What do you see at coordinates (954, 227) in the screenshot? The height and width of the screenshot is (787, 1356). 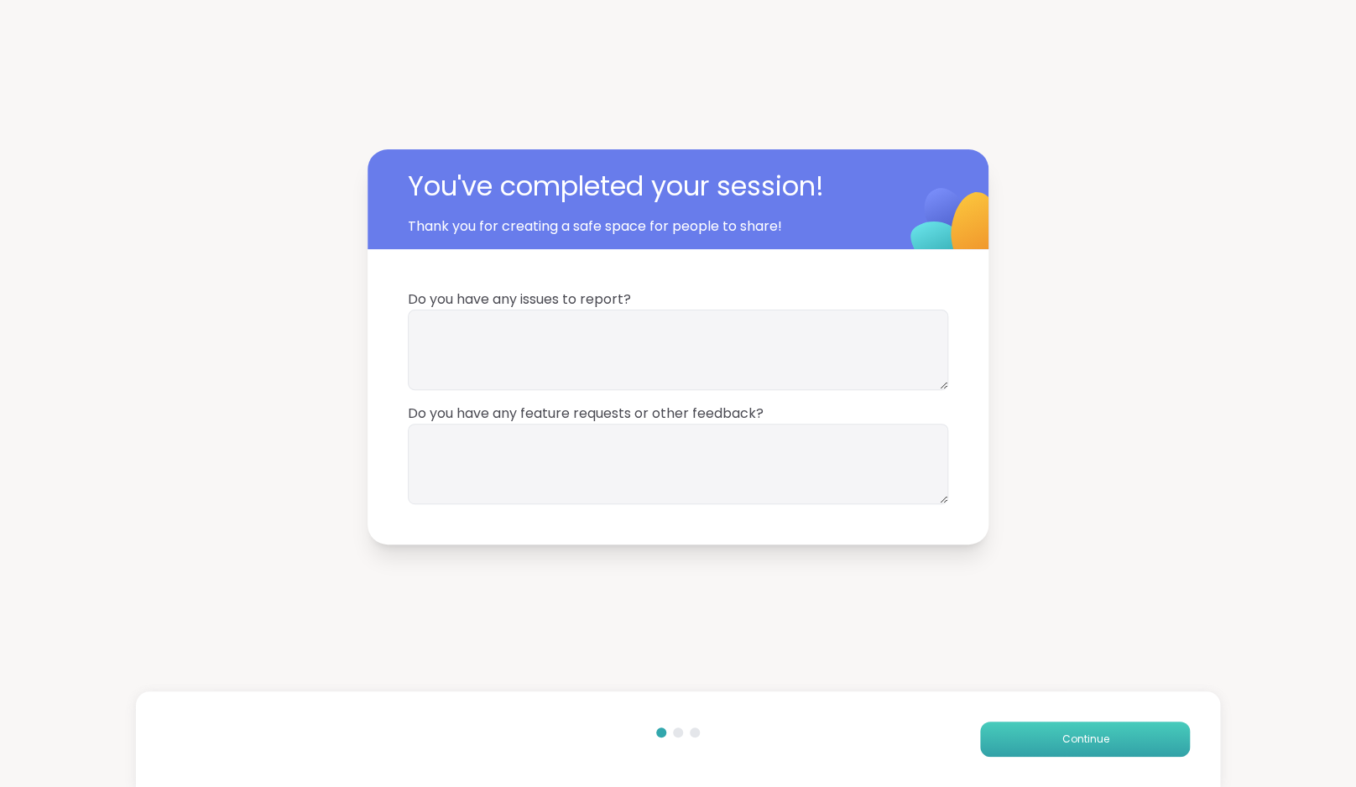 I see `img: ShareWell Logomark` at bounding box center [954, 227].